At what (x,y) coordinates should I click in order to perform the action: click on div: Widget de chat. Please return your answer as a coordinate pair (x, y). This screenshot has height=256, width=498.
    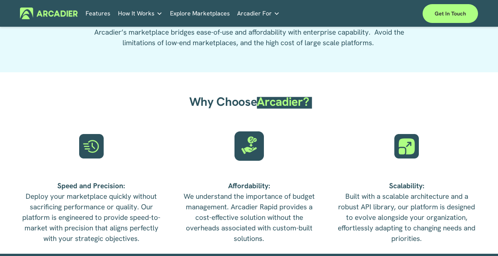
    Looking at the image, I should click on (479, 238).